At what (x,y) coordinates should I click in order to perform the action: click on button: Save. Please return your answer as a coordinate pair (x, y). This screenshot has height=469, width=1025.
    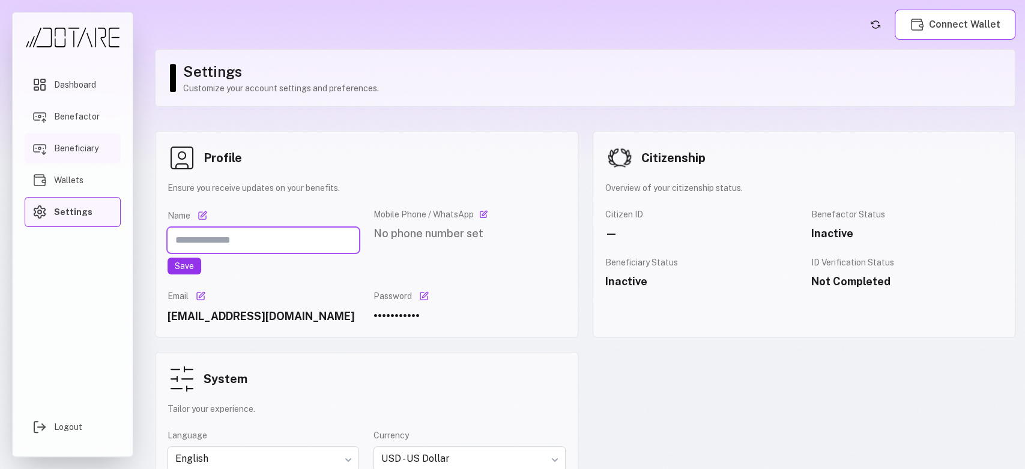
    Looking at the image, I should click on (184, 266).